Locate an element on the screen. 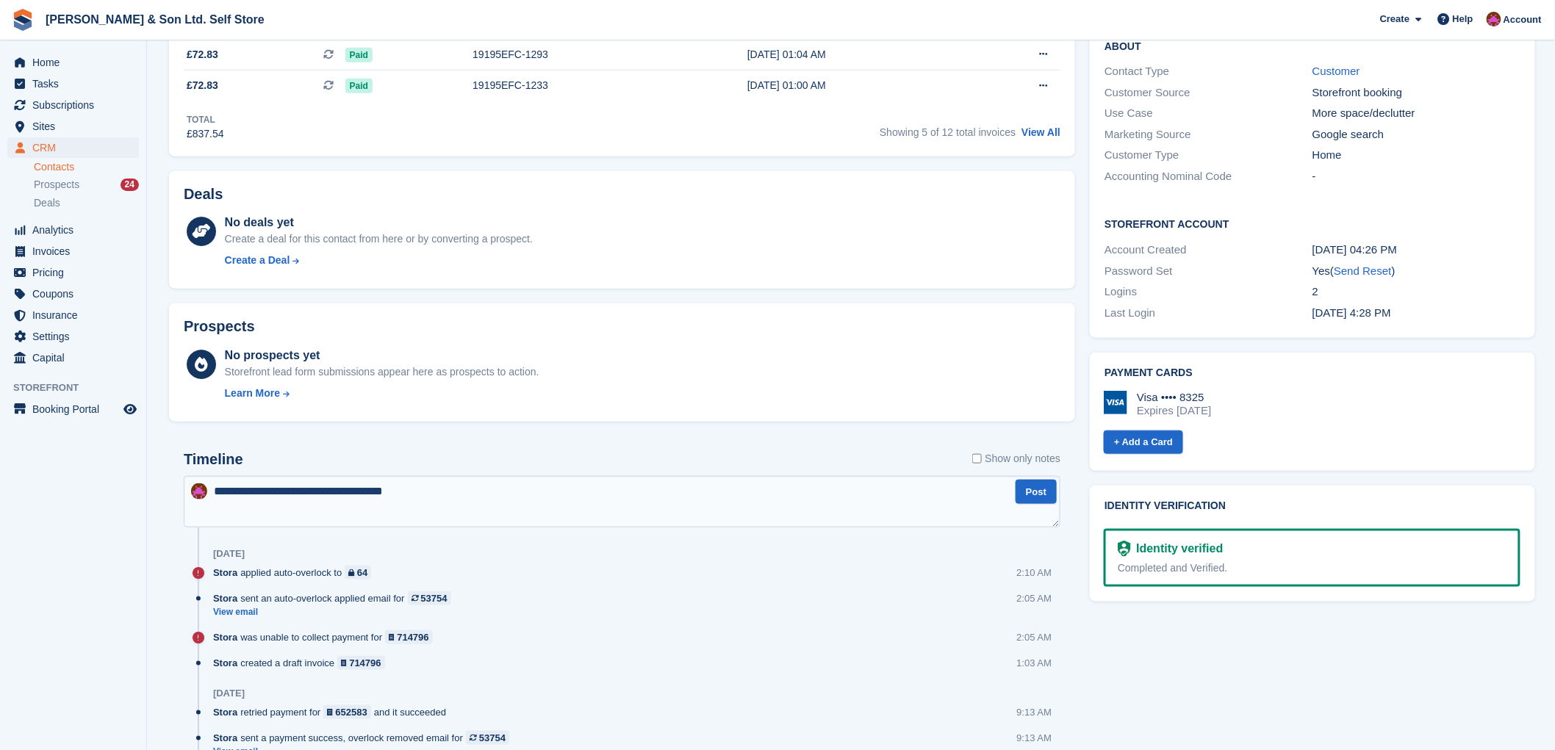 The height and width of the screenshot is (750, 1555). a: 714796 is located at coordinates (361, 663).